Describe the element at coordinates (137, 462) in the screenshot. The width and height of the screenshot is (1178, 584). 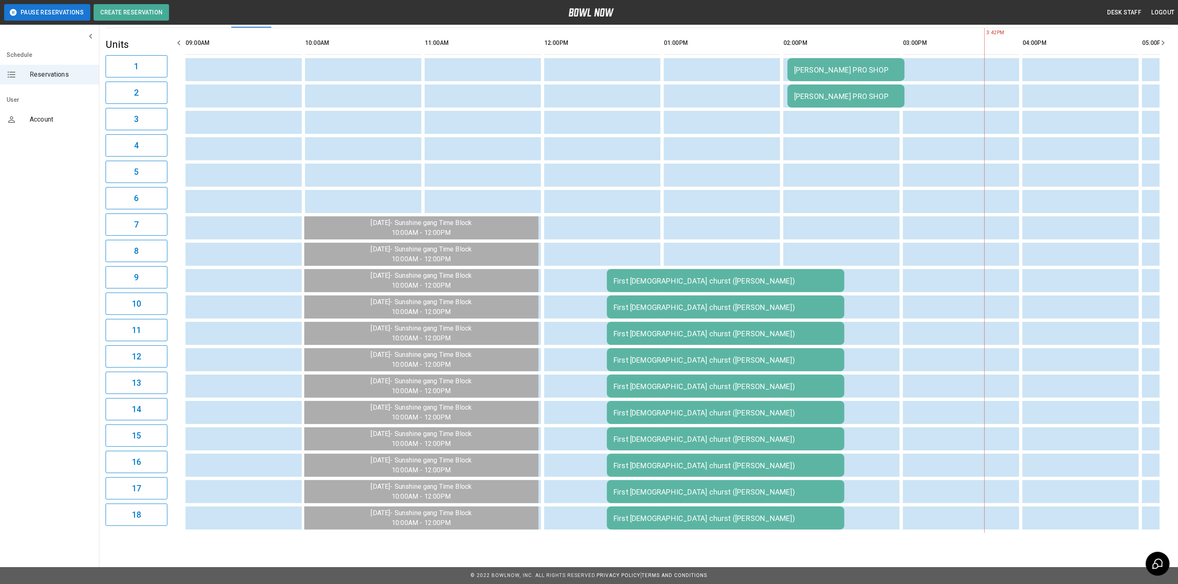
I see `button: 16` at that location.